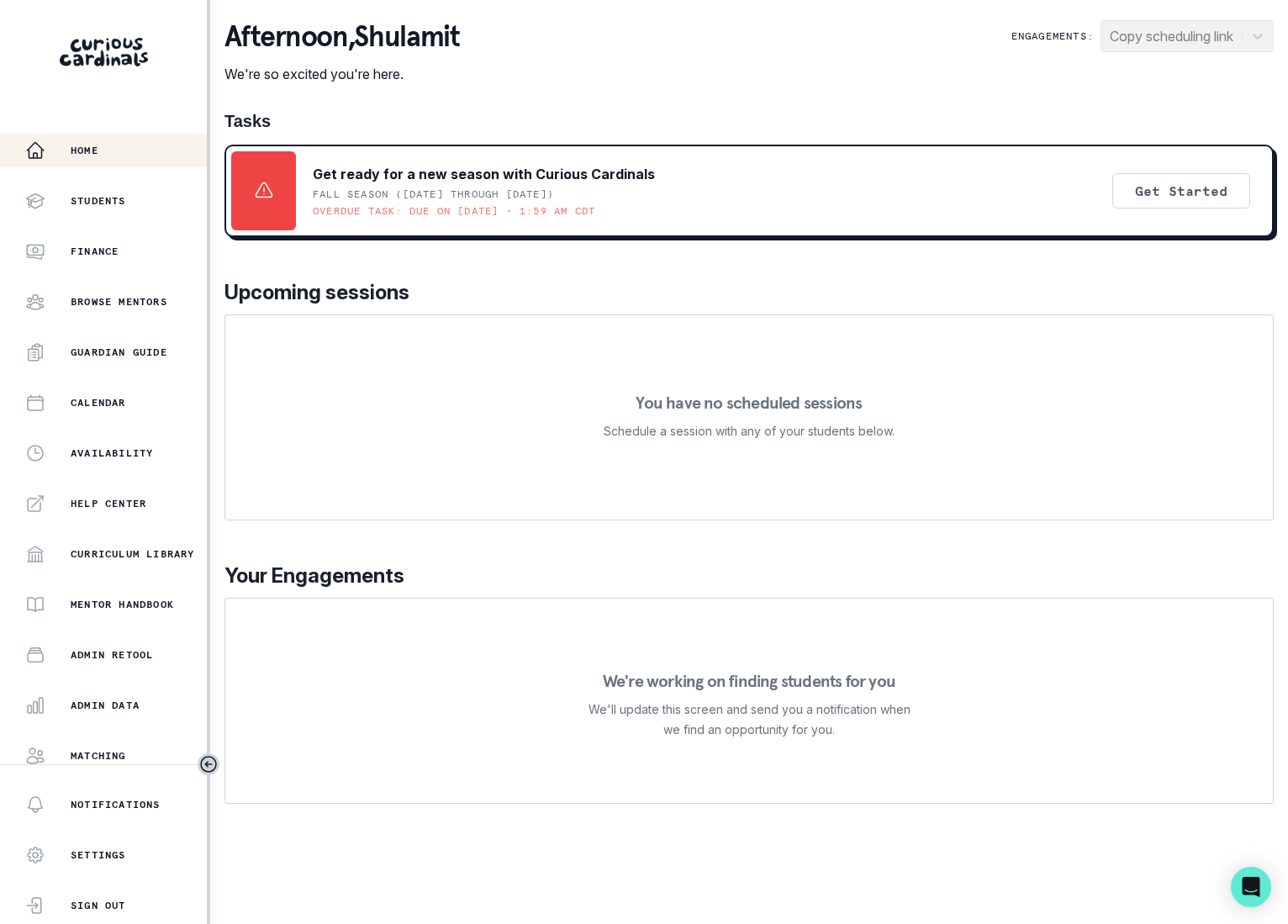 Image resolution: width=1288 pixels, height=924 pixels. I want to click on p: Notifications, so click(115, 805).